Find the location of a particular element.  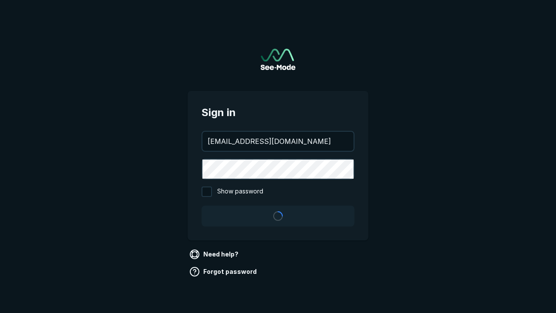

a: Forgot password is located at coordinates (224, 271).